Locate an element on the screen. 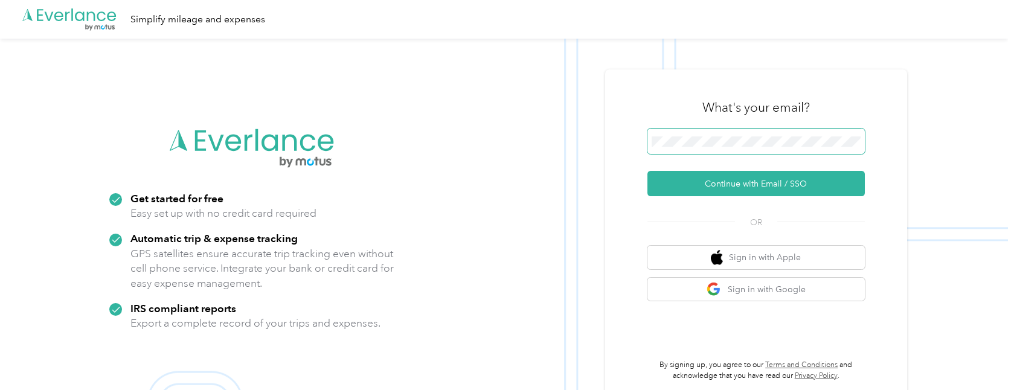 The width and height of the screenshot is (1014, 390). p: Easy set up with no credit card required is located at coordinates (224, 213).